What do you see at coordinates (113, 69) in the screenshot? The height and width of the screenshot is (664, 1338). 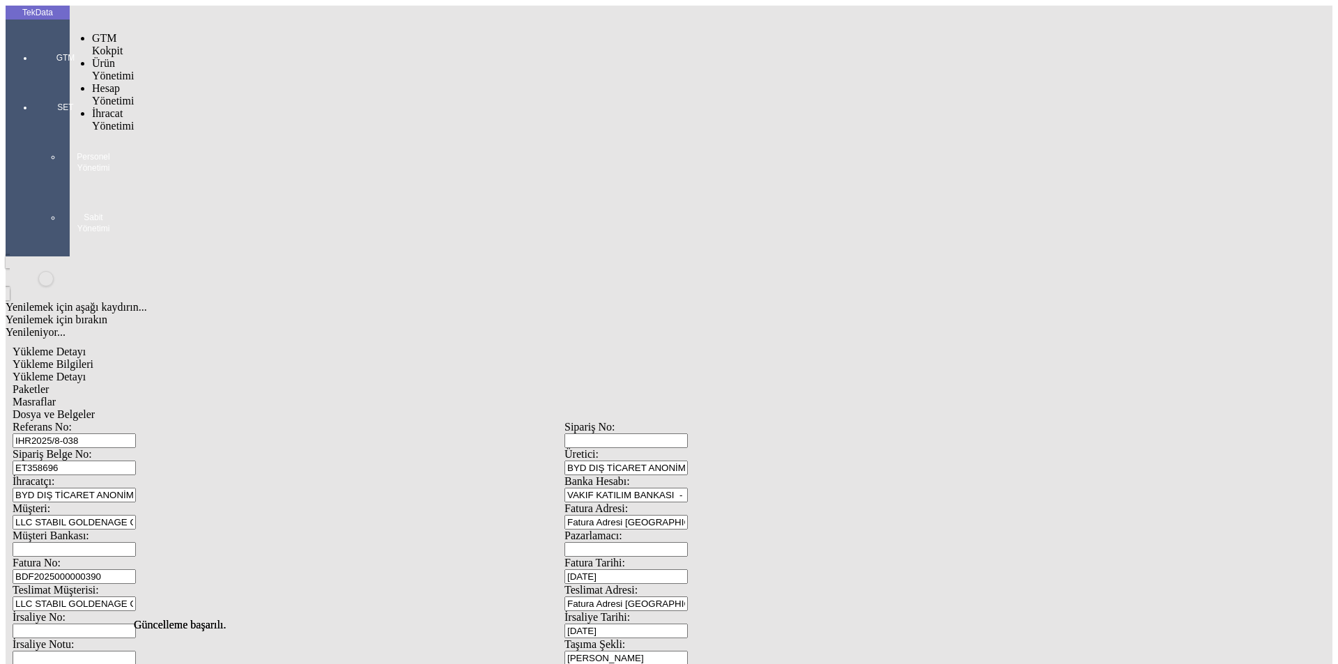 I see `span: Ürün Yönetimi` at bounding box center [113, 69].